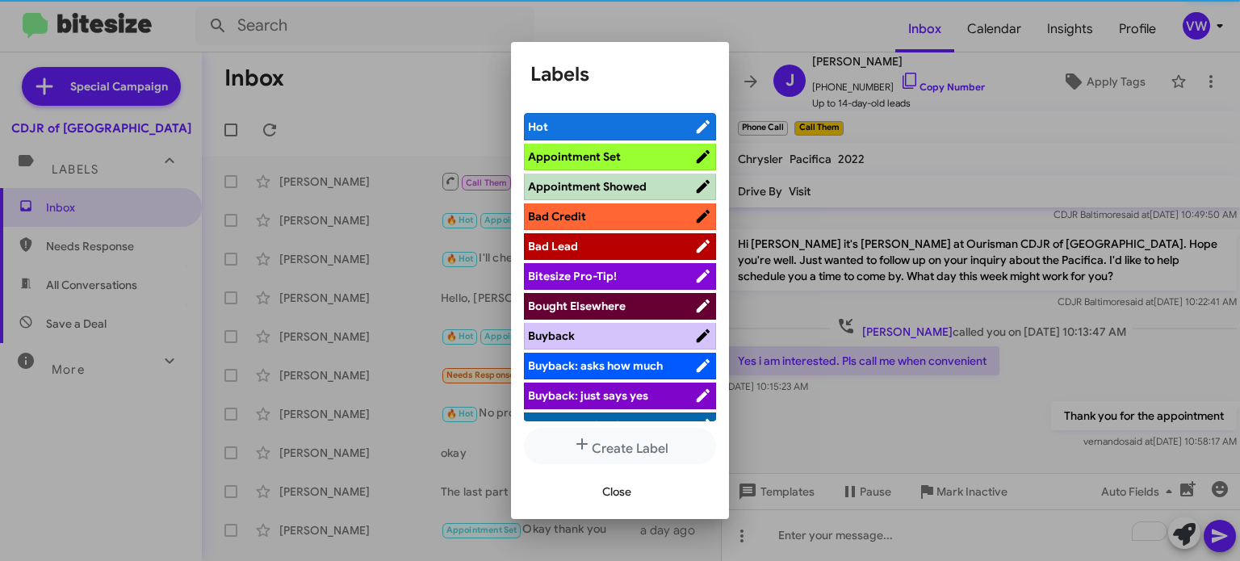 This screenshot has height=561, width=1240. What do you see at coordinates (572, 276) in the screenshot?
I see `span: Bitesize Pro-Tip!` at bounding box center [572, 276].